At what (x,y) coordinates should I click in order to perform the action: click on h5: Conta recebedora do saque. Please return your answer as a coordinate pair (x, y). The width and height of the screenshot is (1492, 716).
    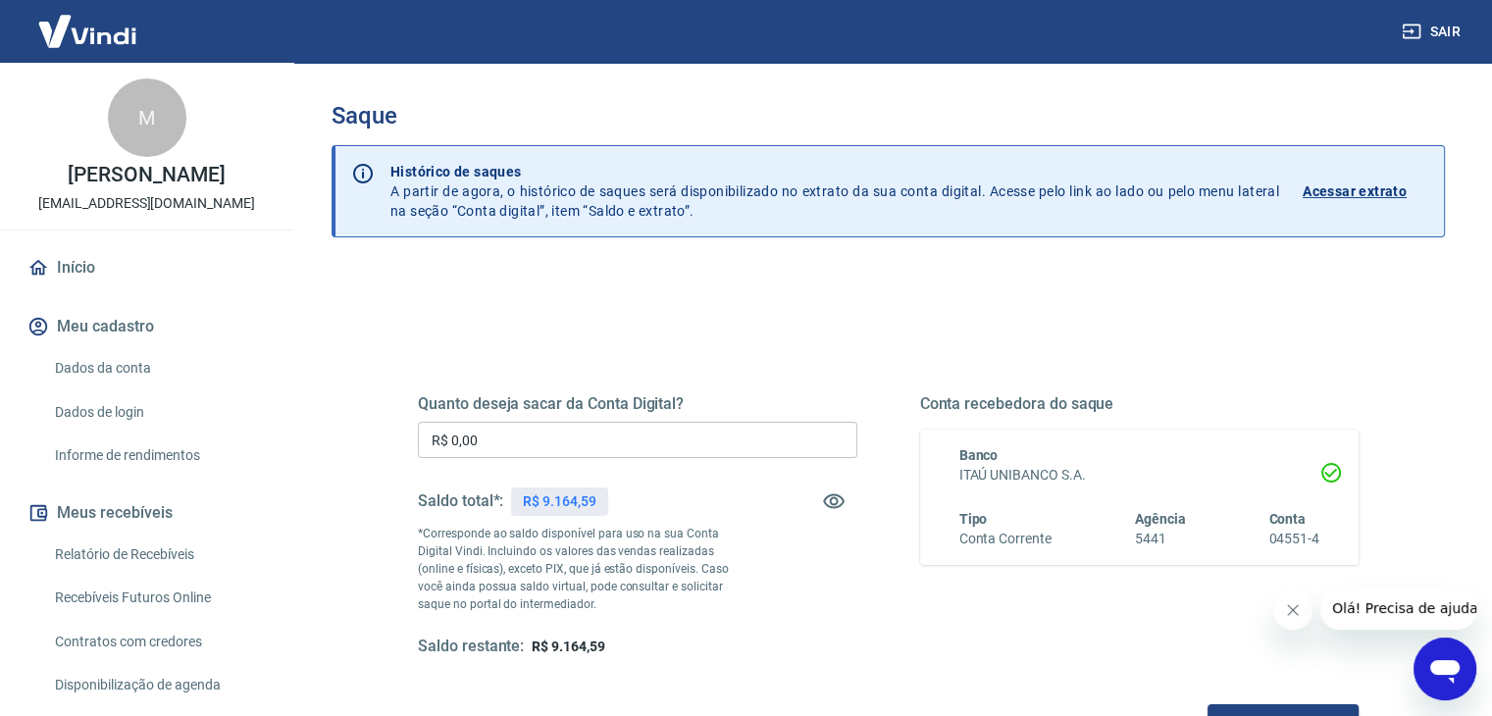
    Looking at the image, I should click on (1139, 404).